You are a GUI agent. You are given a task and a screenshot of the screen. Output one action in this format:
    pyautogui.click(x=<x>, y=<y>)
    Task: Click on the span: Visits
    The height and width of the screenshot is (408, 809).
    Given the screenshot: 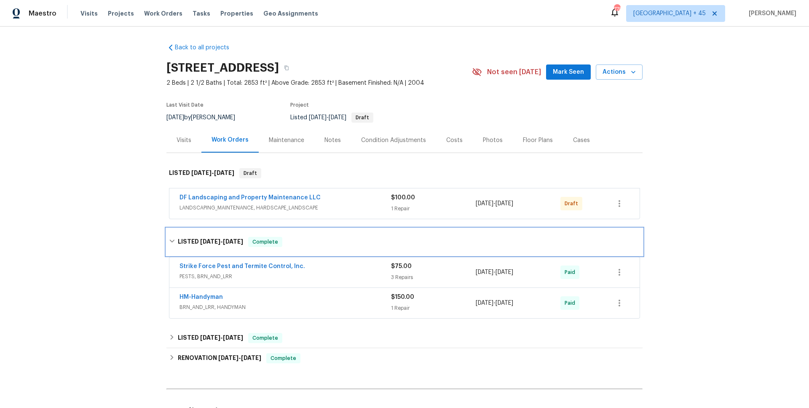 What is the action you would take?
    pyautogui.click(x=89, y=13)
    